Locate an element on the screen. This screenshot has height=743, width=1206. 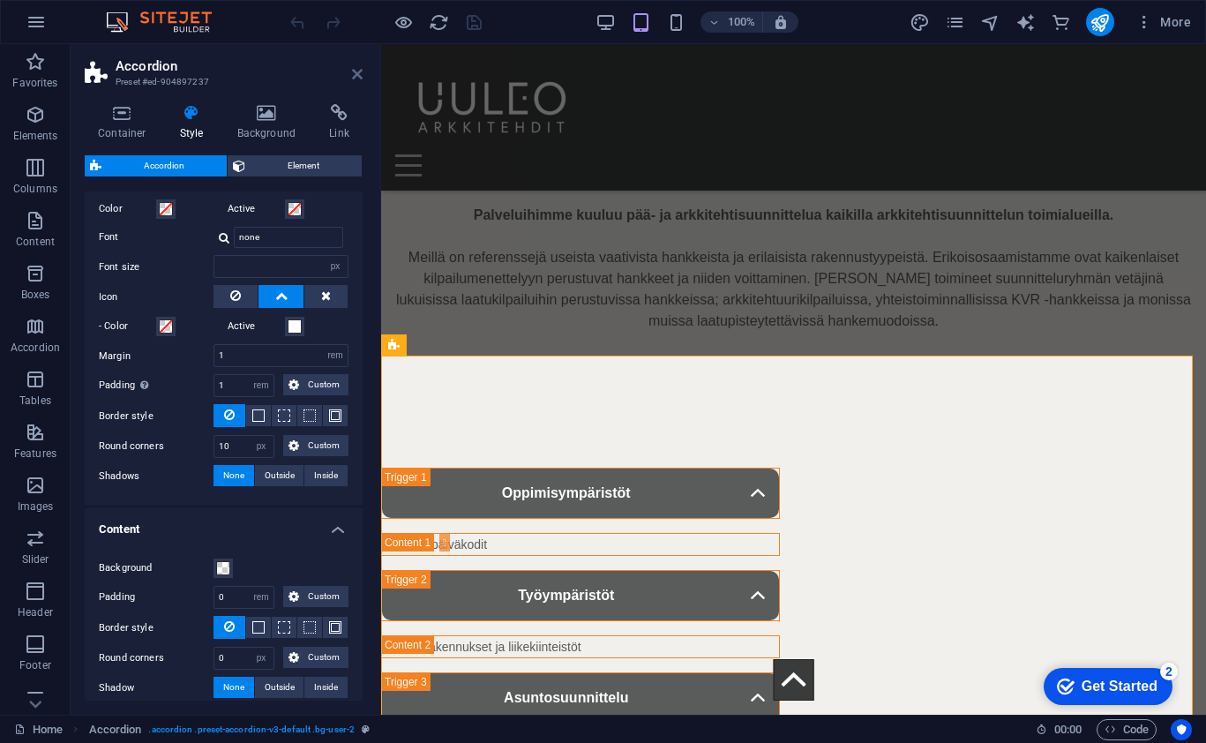
p: Boxes is located at coordinates (35, 295).